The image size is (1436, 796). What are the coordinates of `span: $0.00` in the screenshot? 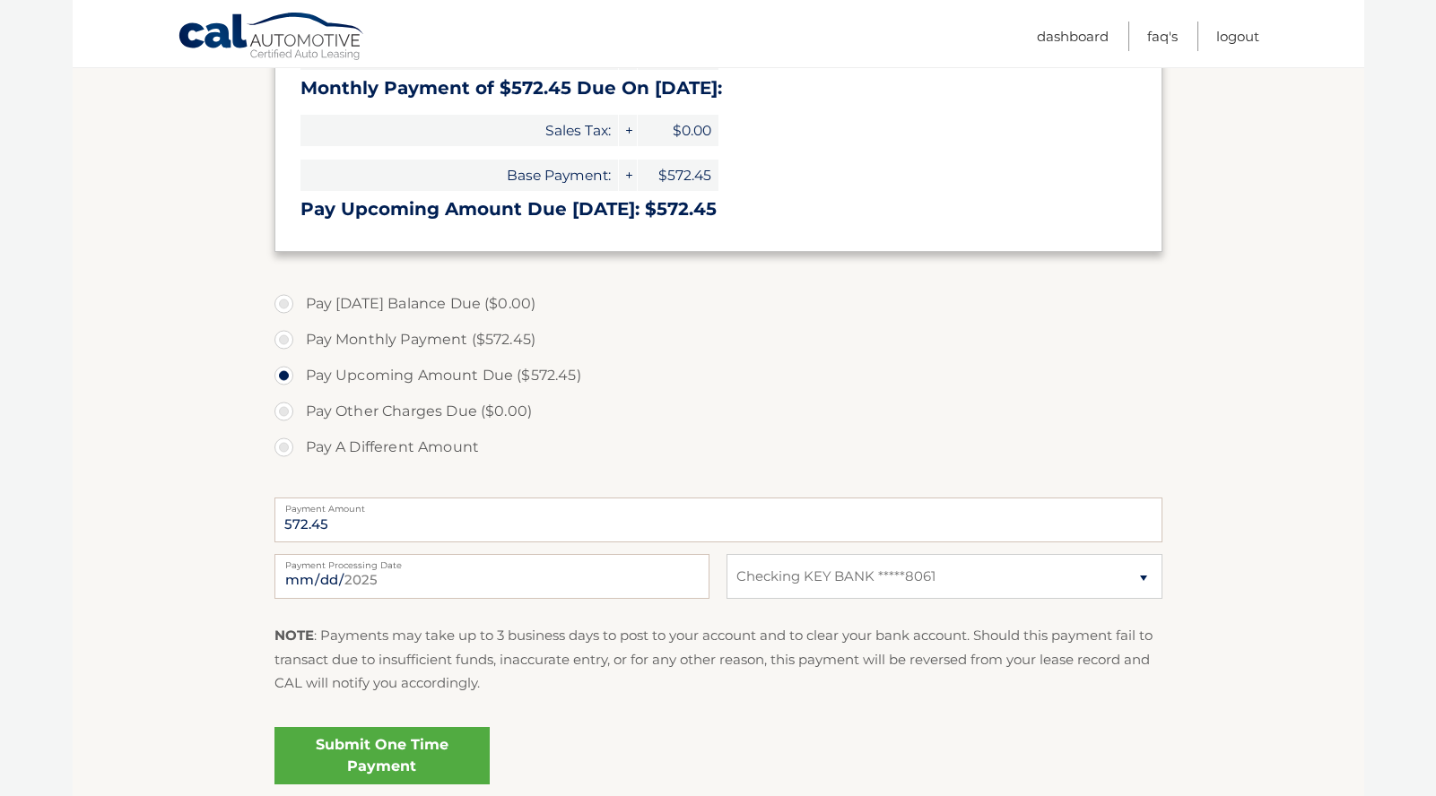 It's located at (678, 130).